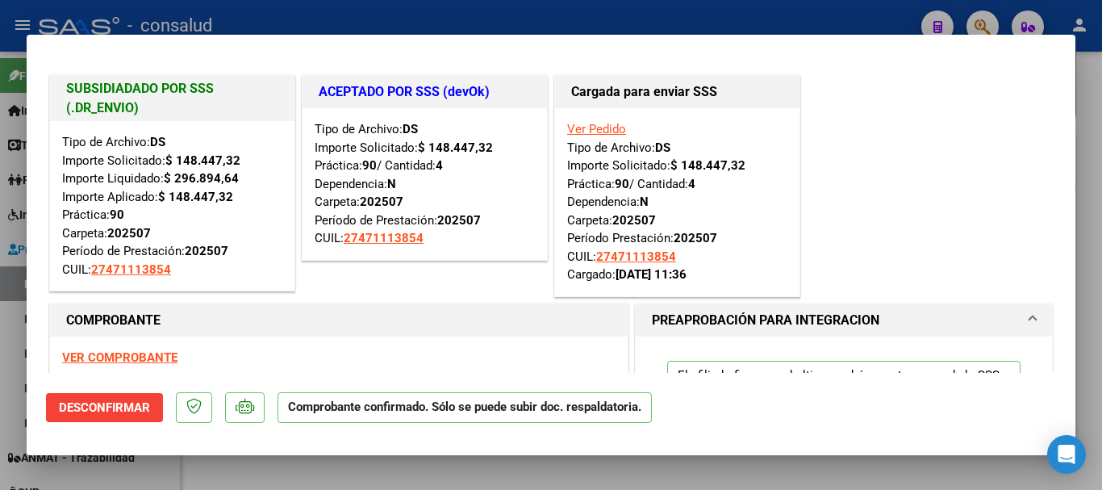 The height and width of the screenshot is (490, 1102). I want to click on a: Ver Pedido, so click(596, 129).